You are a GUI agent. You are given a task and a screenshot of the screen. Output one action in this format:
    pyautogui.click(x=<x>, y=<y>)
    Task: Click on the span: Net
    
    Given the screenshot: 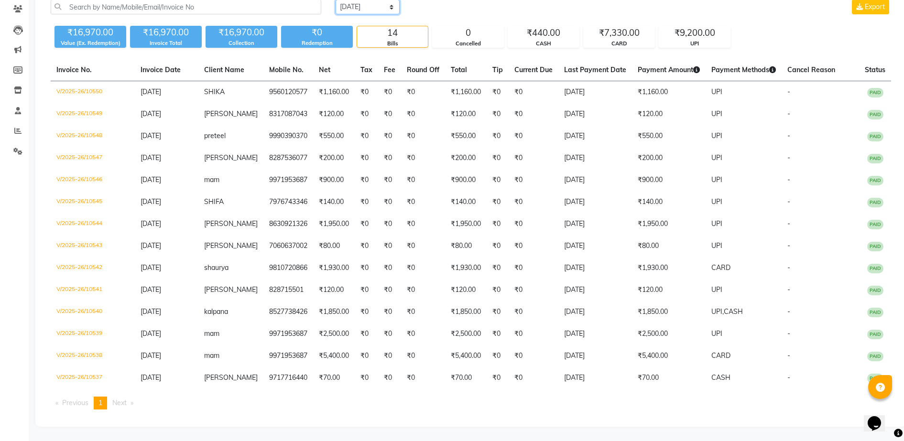 What is the action you would take?
    pyautogui.click(x=324, y=70)
    